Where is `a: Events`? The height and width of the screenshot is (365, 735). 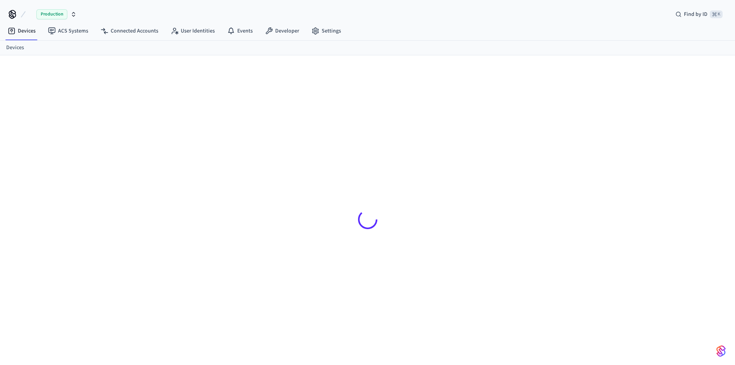
a: Events is located at coordinates (240, 31).